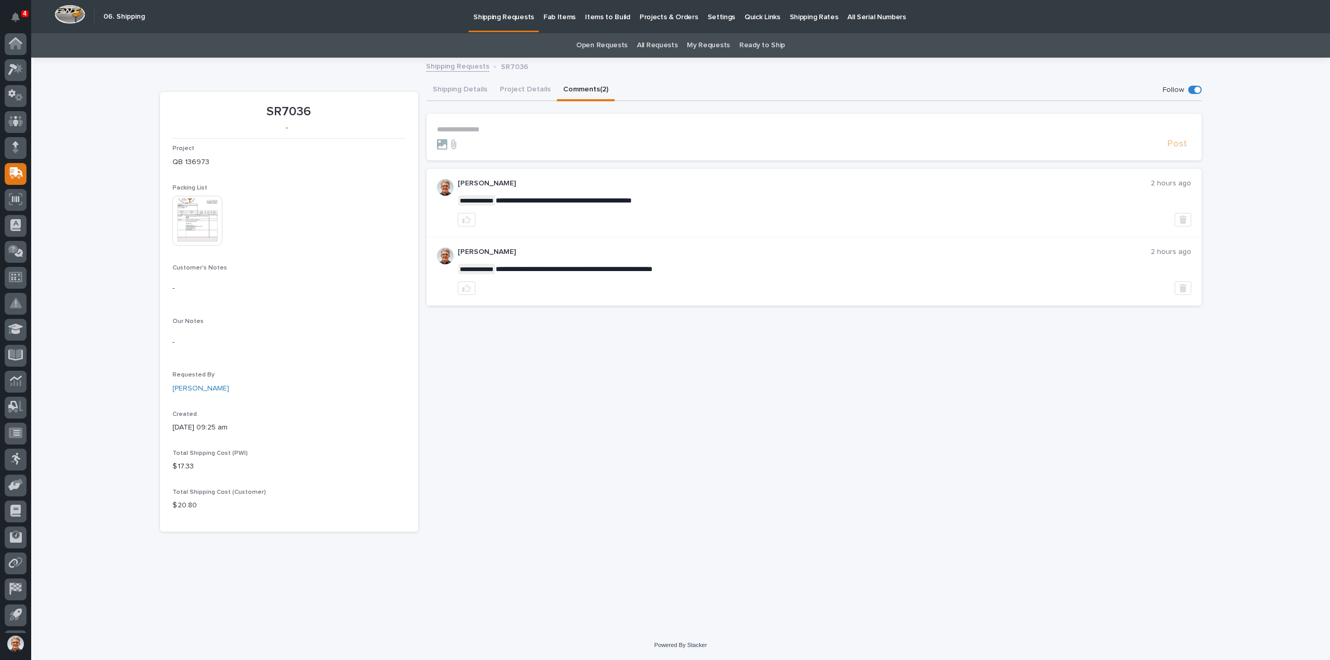 This screenshot has height=660, width=1330. What do you see at coordinates (70, 14) in the screenshot?
I see `img: Workspace Logo` at bounding box center [70, 14].